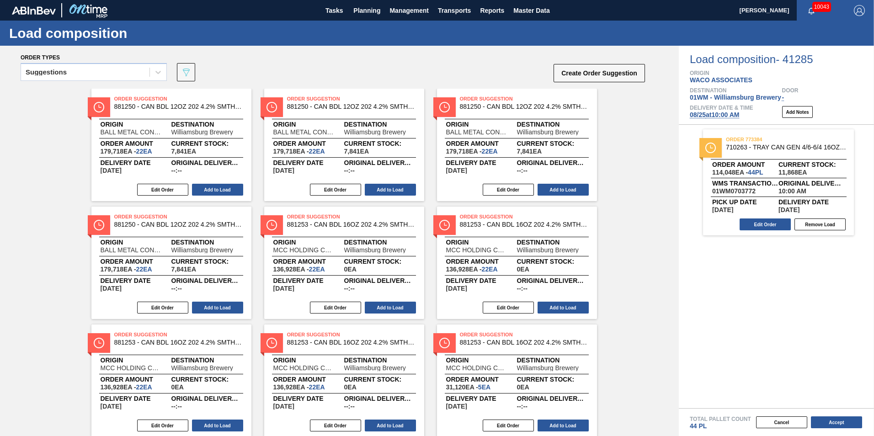  I want to click on span: ,08/24/2025, so click(723, 210).